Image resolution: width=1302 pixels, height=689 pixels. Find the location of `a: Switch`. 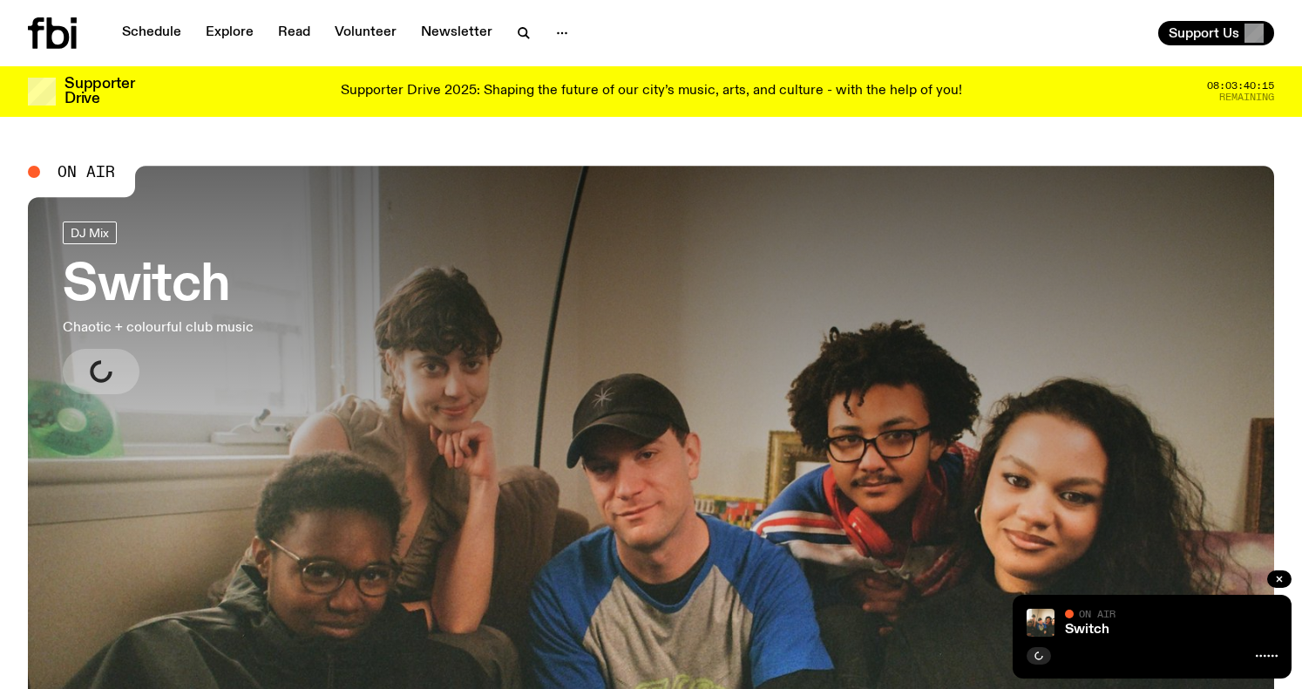

a: Switch is located at coordinates (1087, 629).